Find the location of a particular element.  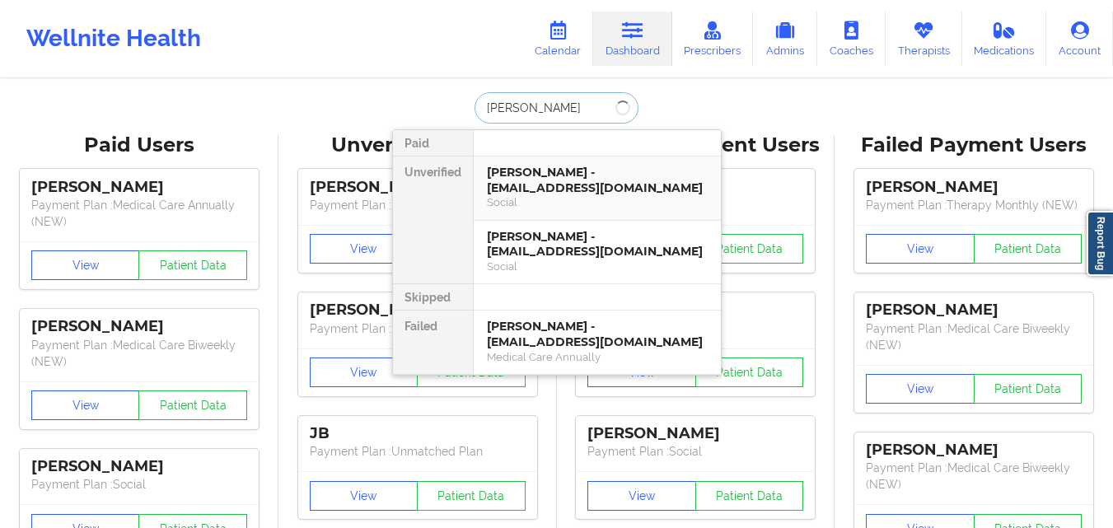

a: Account is located at coordinates (1079, 39).